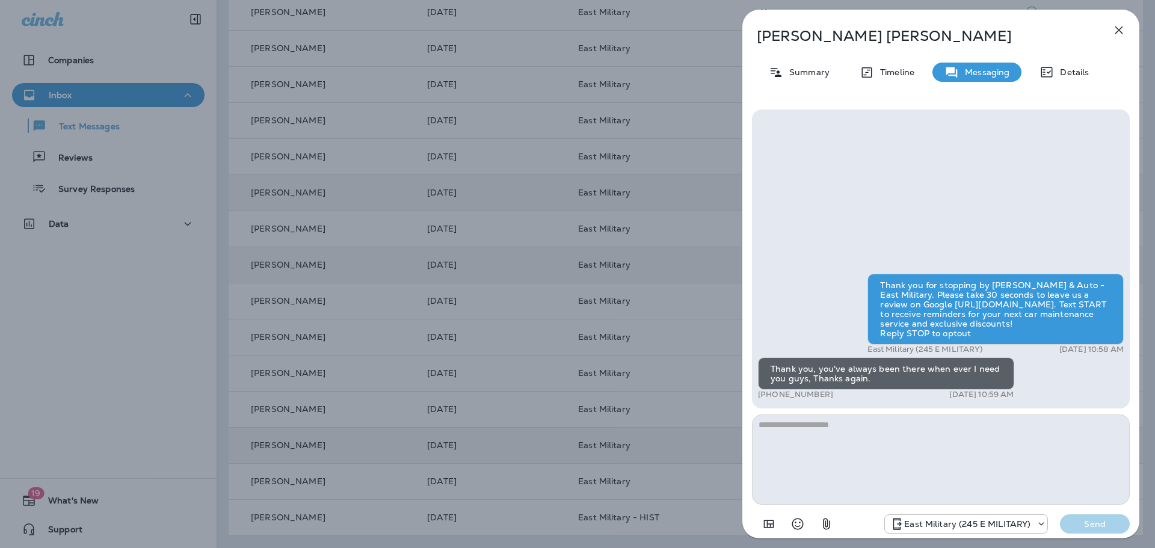  What do you see at coordinates (966, 524) in the screenshot?
I see `div: +1 (402) 721-8100` at bounding box center [966, 524].